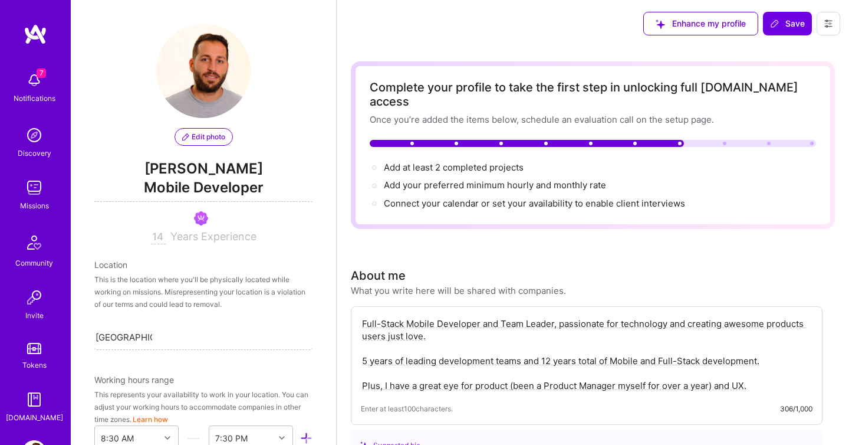  Describe the element at coordinates (534, 203) in the screenshot. I see `span: Connect your calendar or set your availability to enable client interviews` at that location.